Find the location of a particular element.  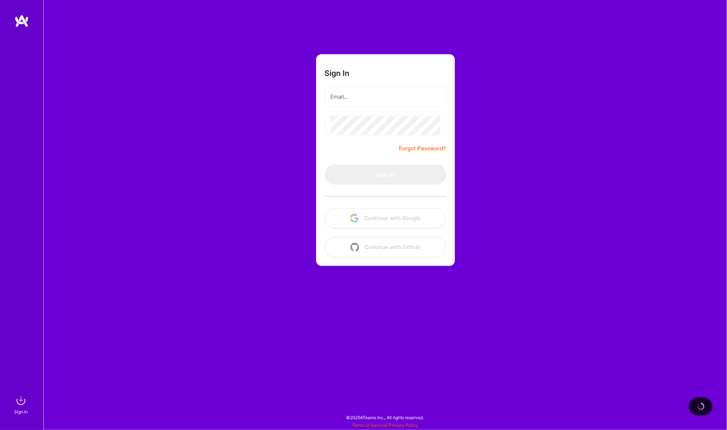

a: sign inSign In is located at coordinates (22, 404).